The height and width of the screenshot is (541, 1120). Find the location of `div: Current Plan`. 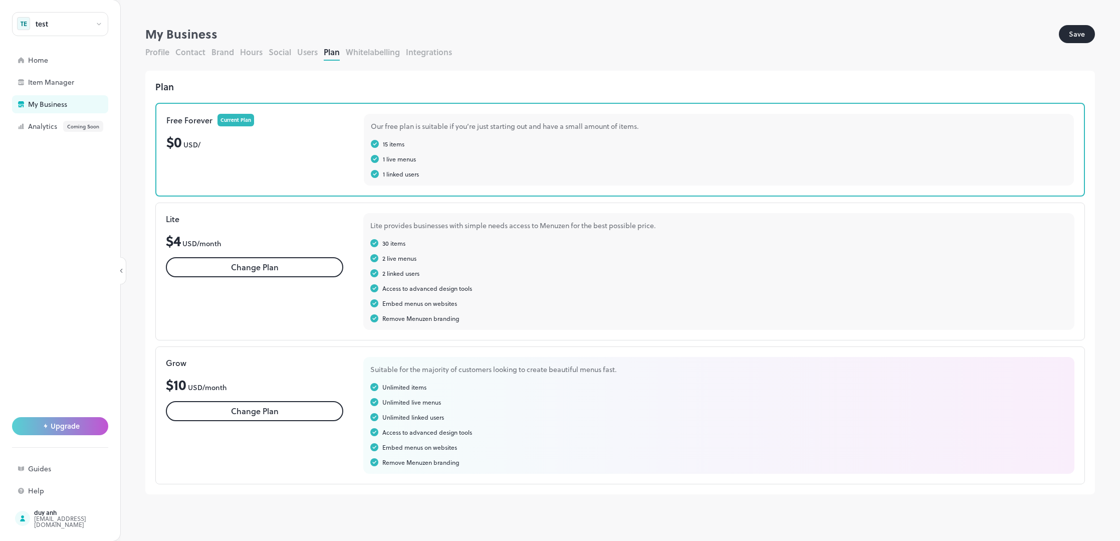

div: Current Plan is located at coordinates (236, 120).